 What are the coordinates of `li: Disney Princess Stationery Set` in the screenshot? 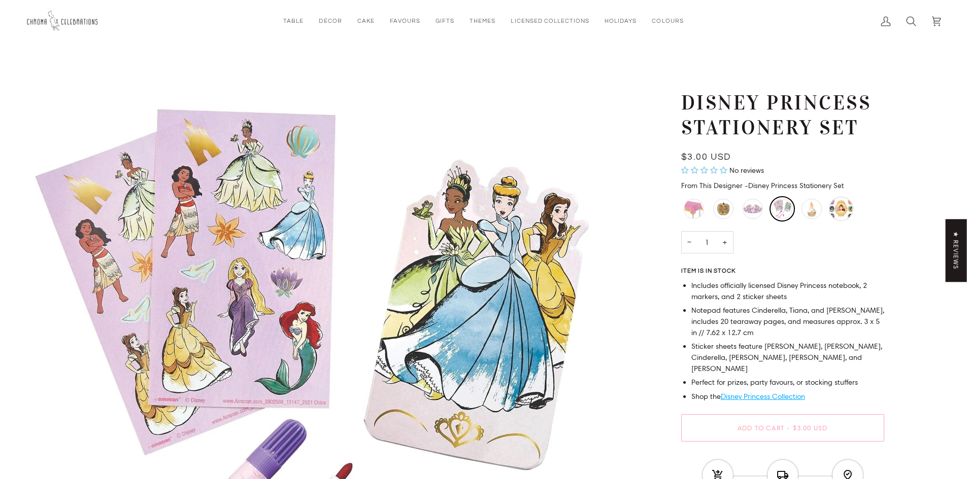 It's located at (782, 209).